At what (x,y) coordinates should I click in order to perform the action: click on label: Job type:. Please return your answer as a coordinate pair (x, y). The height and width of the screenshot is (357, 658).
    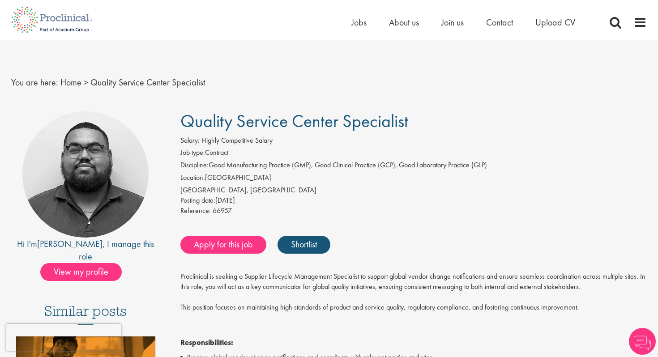
    Looking at the image, I should click on (193, 153).